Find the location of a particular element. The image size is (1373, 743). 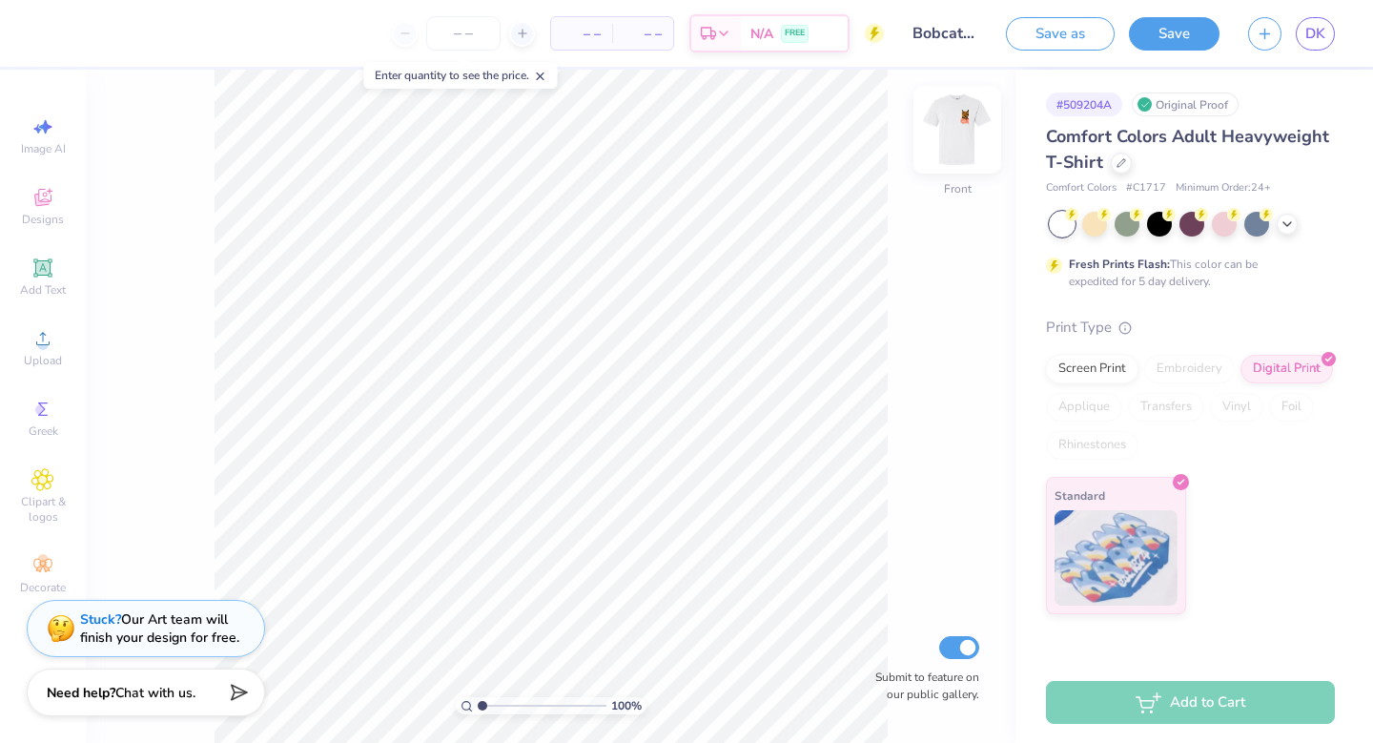

span: Decorate is located at coordinates (43, 588).